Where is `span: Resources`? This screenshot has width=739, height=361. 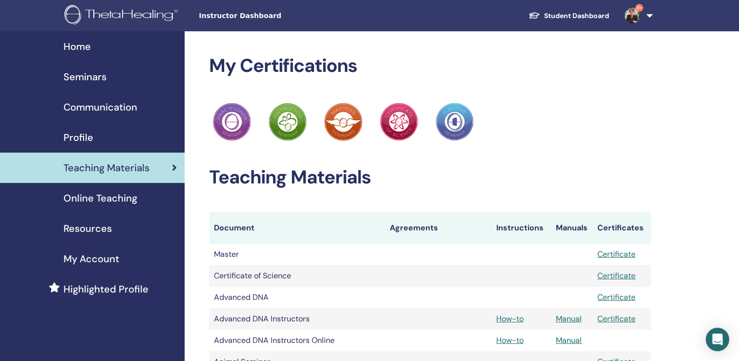 span: Resources is located at coordinates (87, 228).